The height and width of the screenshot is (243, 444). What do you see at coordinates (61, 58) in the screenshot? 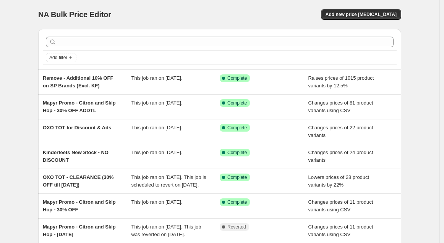
I see `button: Add filter` at bounding box center [61, 58].